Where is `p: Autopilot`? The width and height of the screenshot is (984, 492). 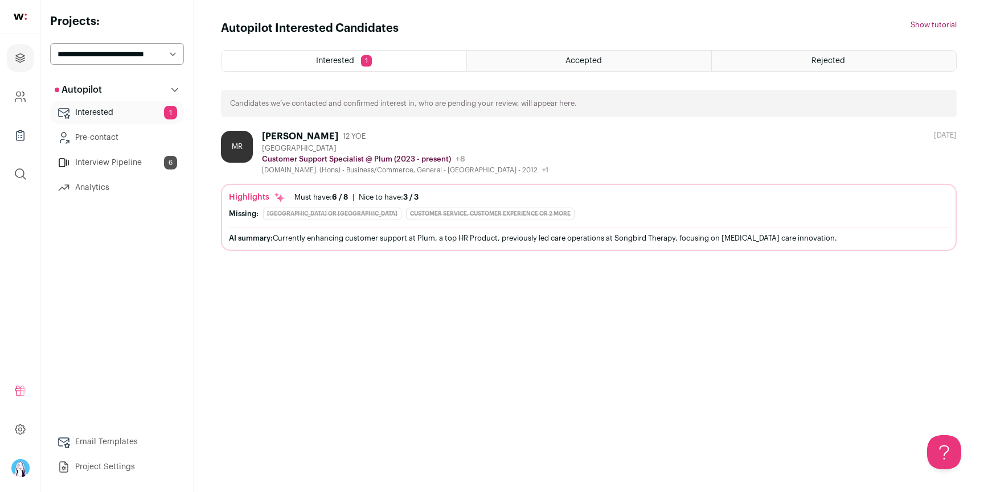
p: Autopilot is located at coordinates (78, 90).